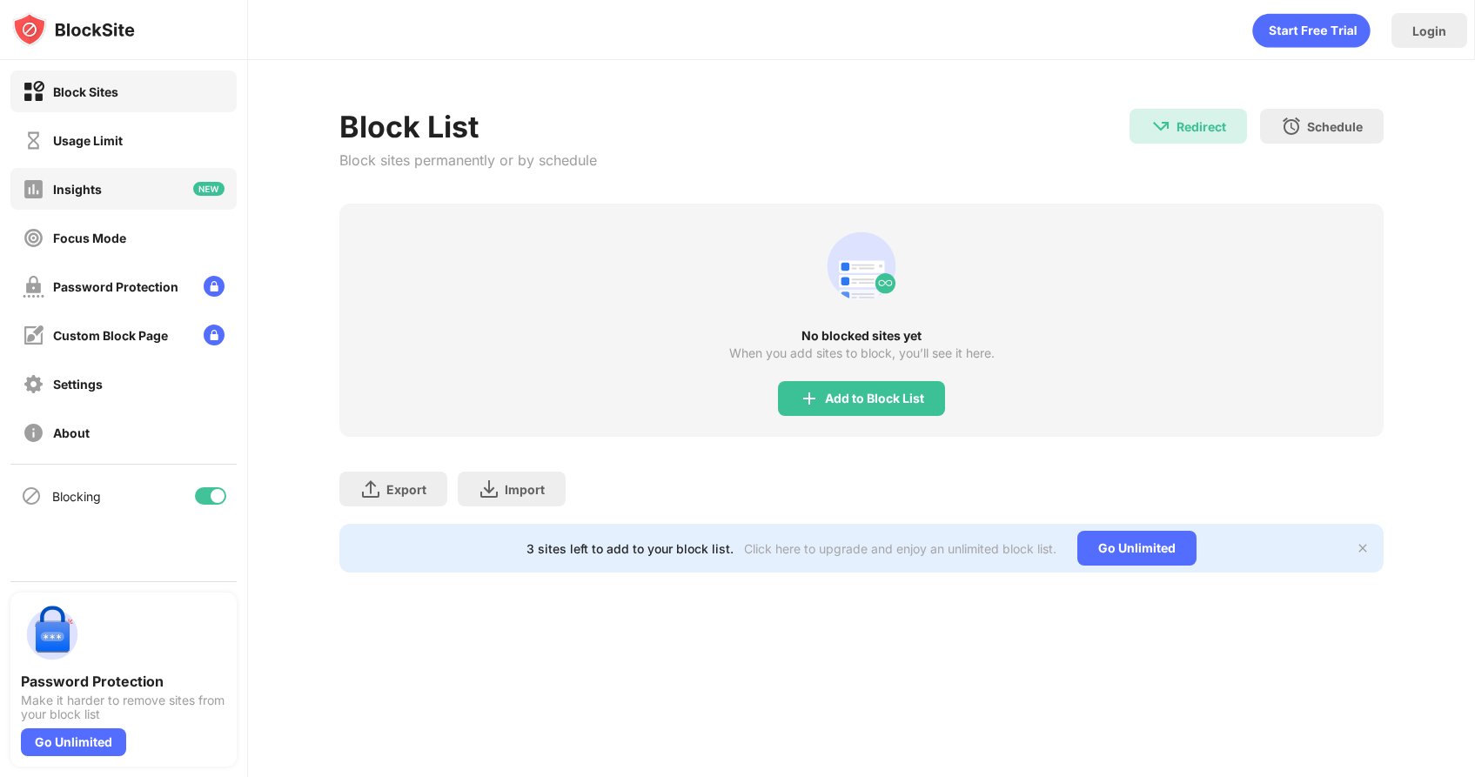 The height and width of the screenshot is (777, 1475). What do you see at coordinates (85, 91) in the screenshot?
I see `div: Block Sites` at bounding box center [85, 91].